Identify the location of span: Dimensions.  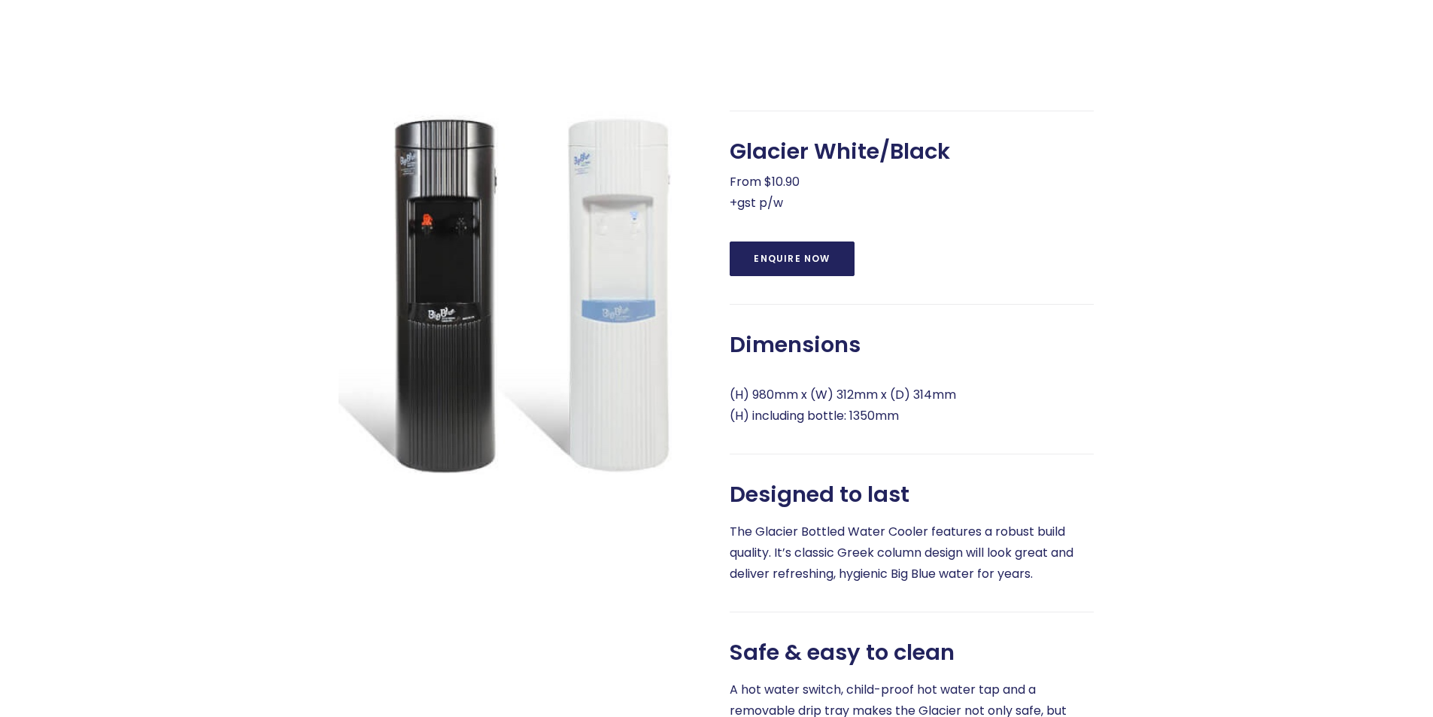
(795, 345).